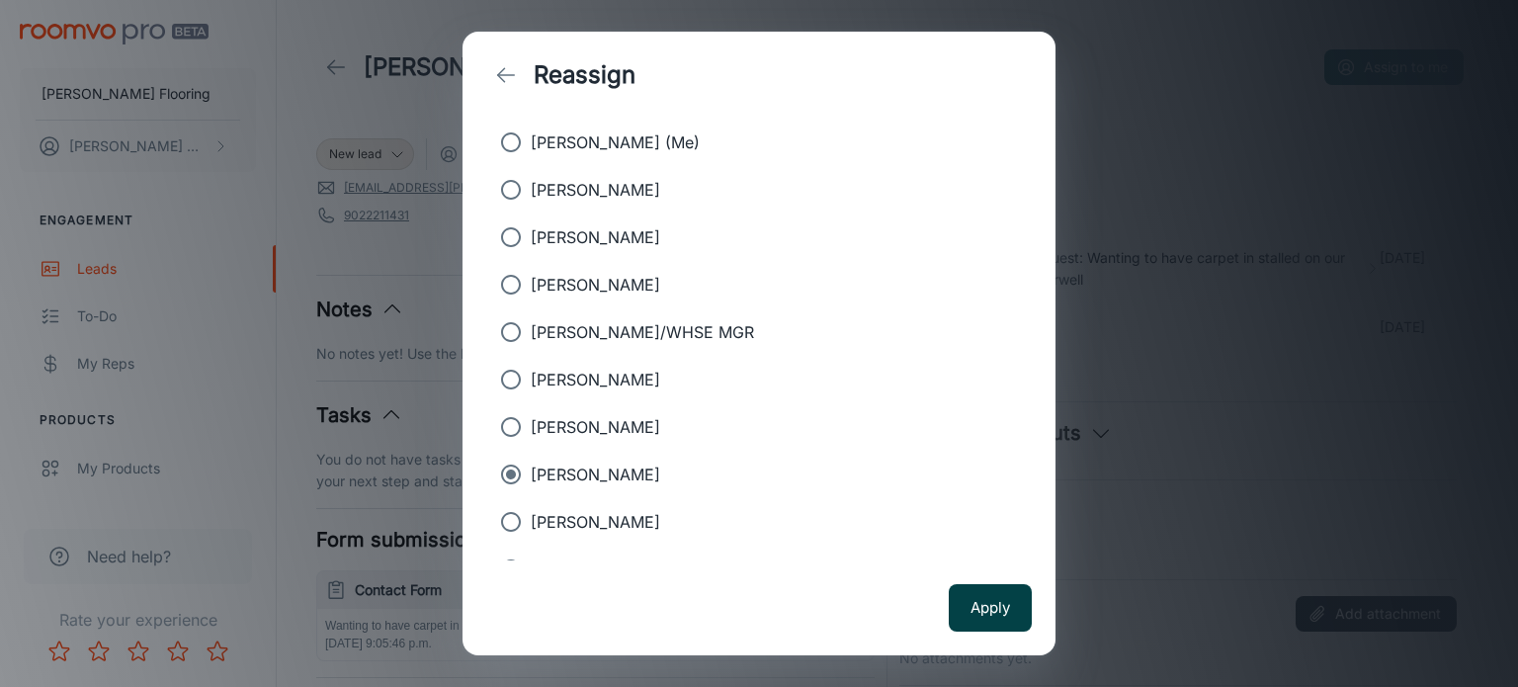 This screenshot has height=687, width=1518. I want to click on button: back, so click(506, 75).